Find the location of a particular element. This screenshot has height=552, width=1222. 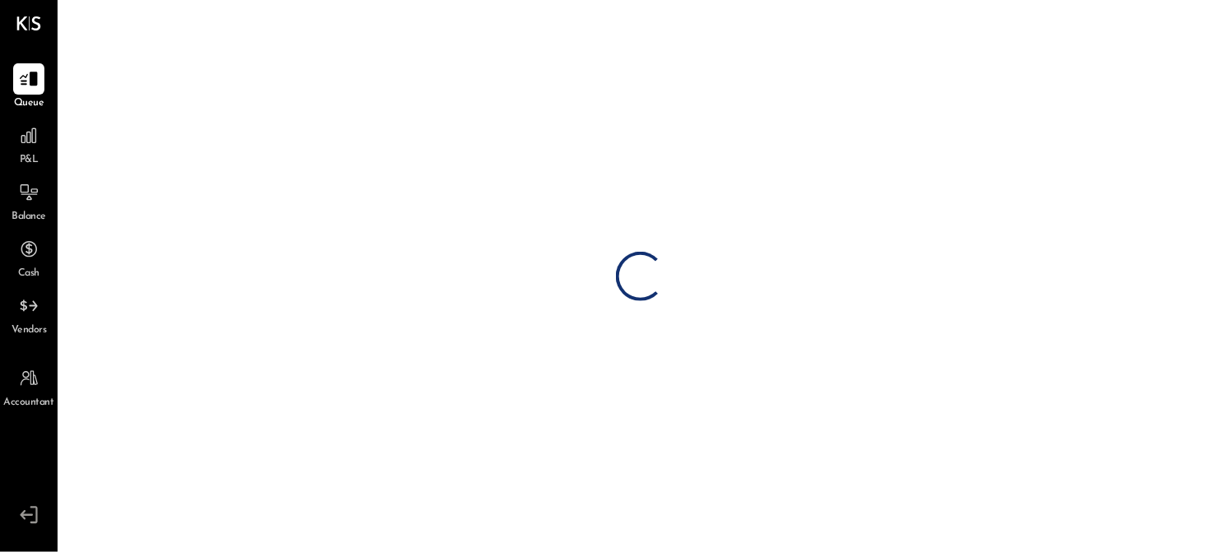

a: Cash is located at coordinates (29, 257).